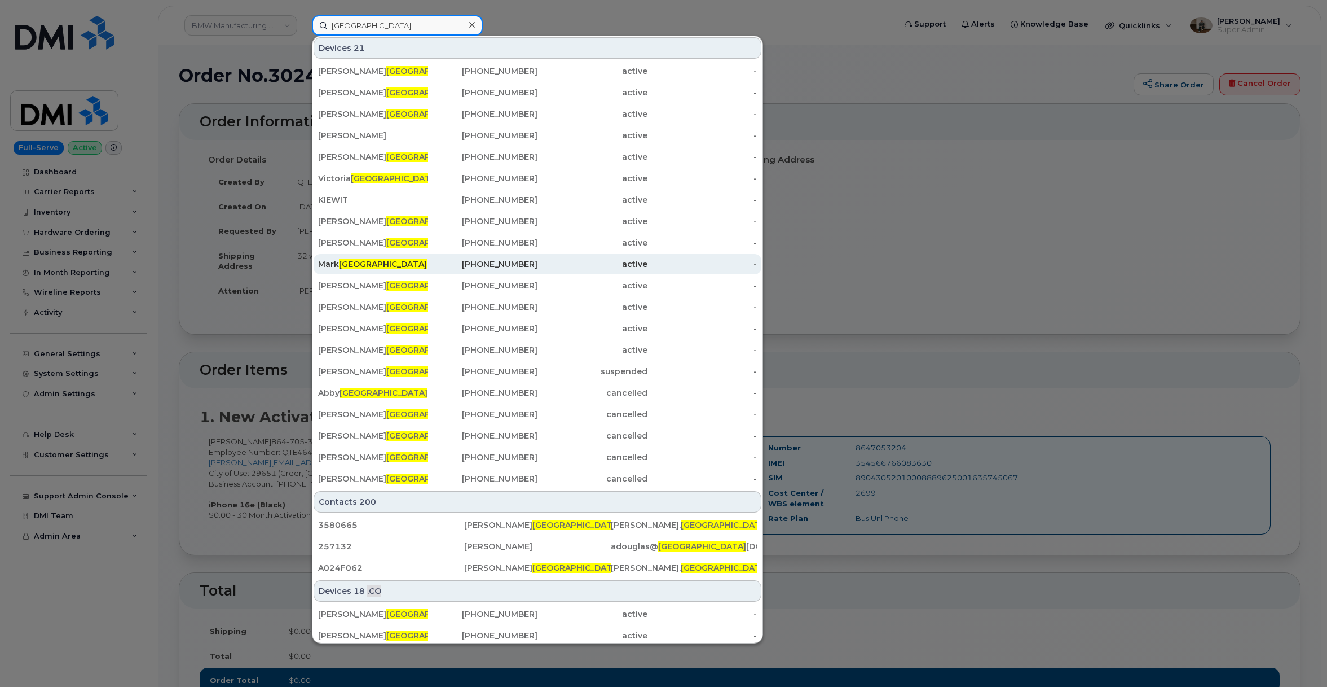 This screenshot has height=687, width=1327. I want to click on div: Contacts, so click(538, 501).